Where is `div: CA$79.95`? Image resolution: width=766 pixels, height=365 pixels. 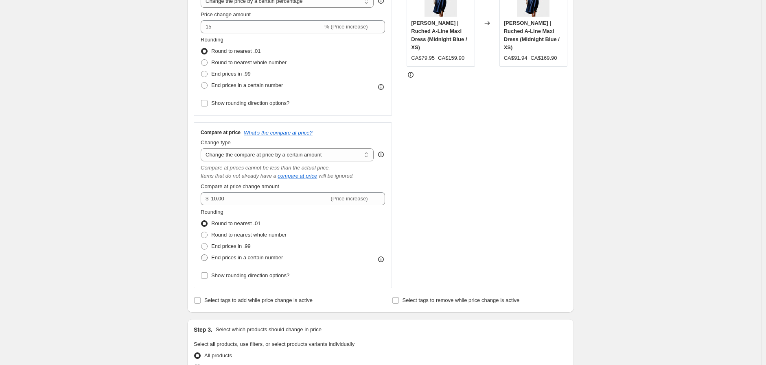
div: CA$79.95 is located at coordinates (423, 58).